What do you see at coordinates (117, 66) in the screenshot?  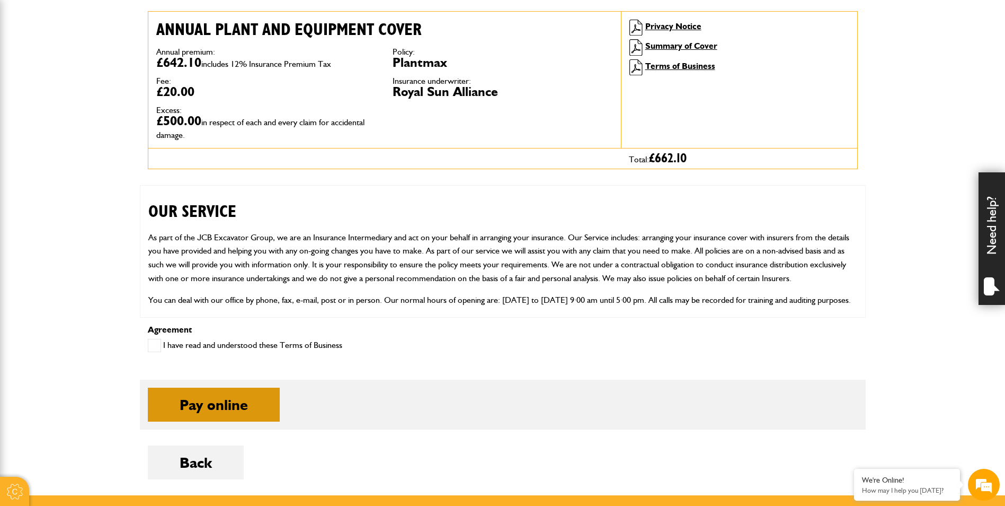 I see `div: Chat with us now` at bounding box center [117, 66].